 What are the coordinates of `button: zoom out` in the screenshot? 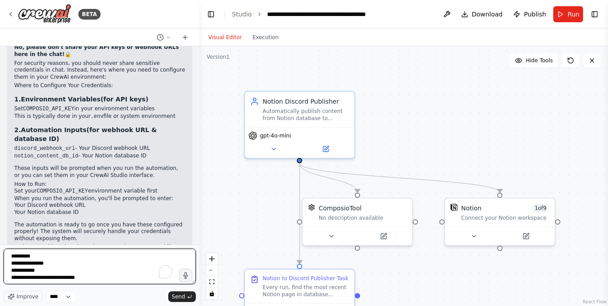 It's located at (212, 271).